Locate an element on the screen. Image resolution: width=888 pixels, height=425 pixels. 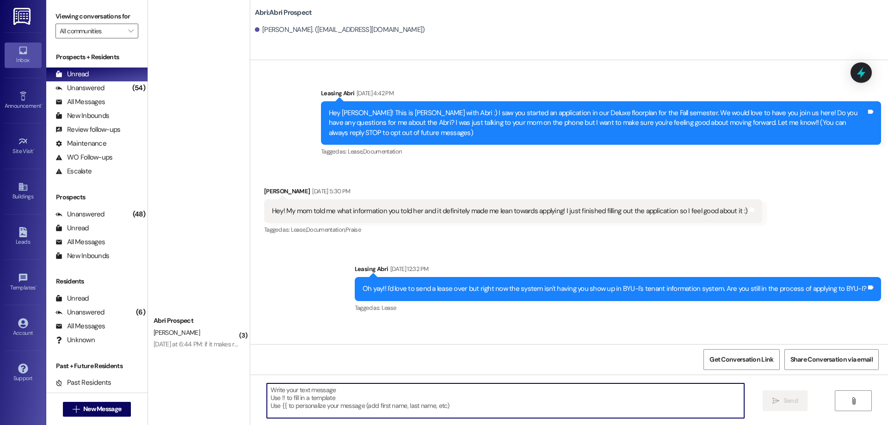
span: Documentation , is located at coordinates (326, 229).